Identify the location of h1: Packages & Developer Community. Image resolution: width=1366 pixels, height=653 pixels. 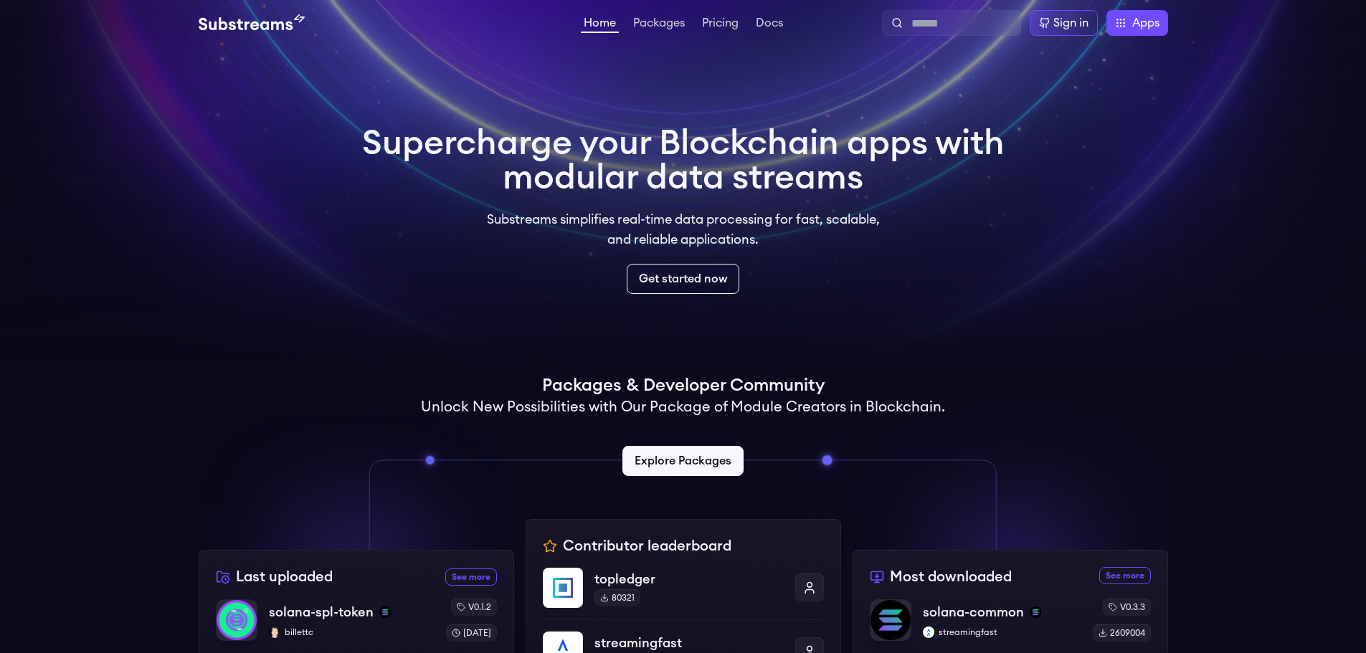
(683, 386).